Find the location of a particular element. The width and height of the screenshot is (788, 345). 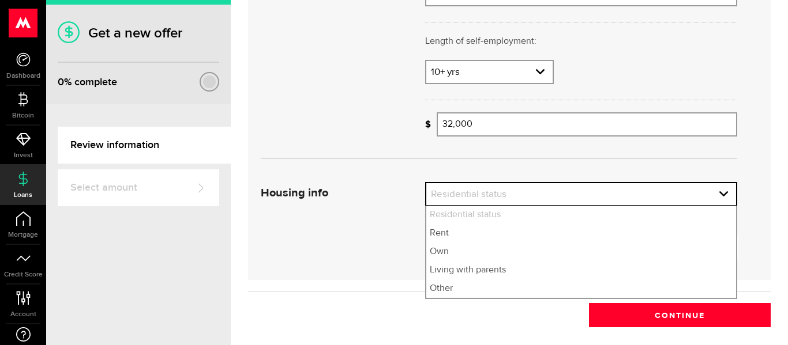

span: 0 is located at coordinates (61, 82).